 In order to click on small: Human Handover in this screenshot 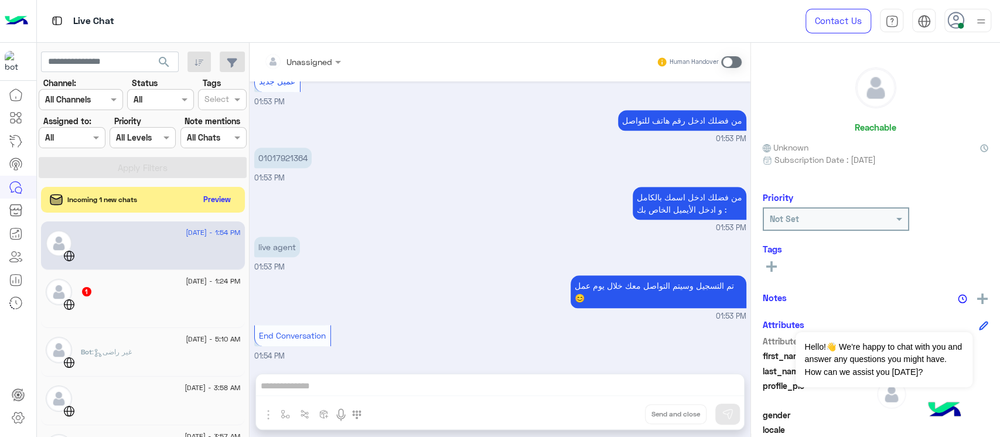, I will do `click(694, 62)`.